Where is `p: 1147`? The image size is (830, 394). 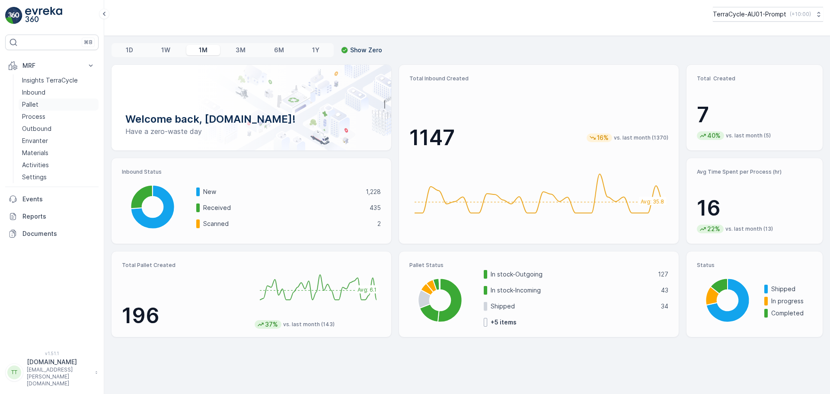
p: 1147 is located at coordinates (432, 138).